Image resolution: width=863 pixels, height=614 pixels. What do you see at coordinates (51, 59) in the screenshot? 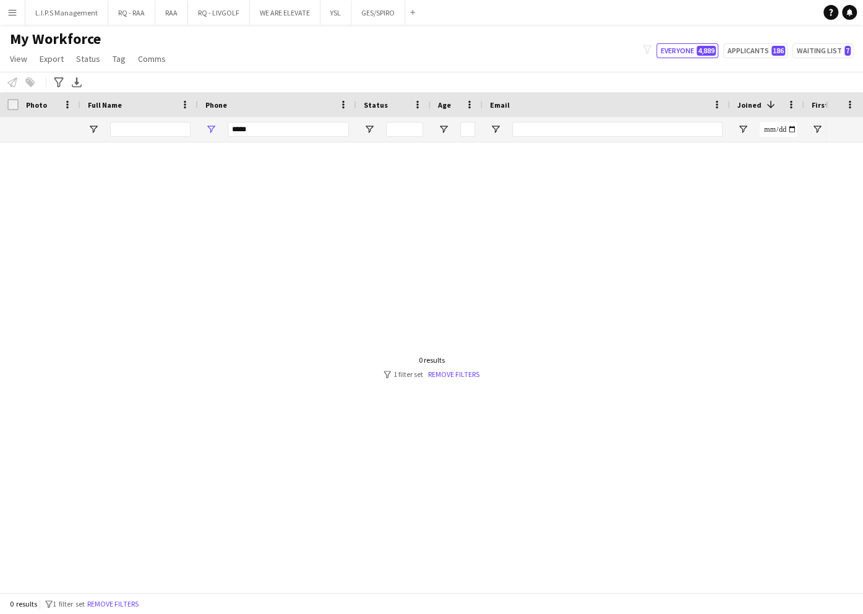
I see `span: Export` at bounding box center [51, 59].